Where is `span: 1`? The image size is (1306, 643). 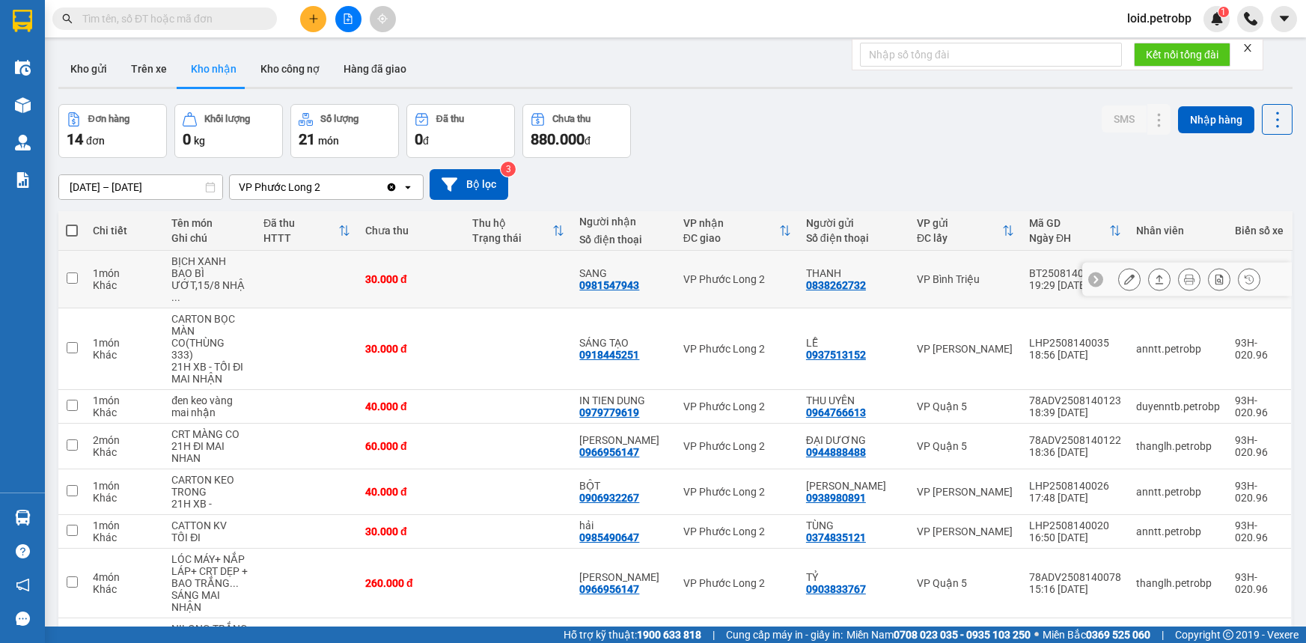
span: 1 is located at coordinates (1223, 12).